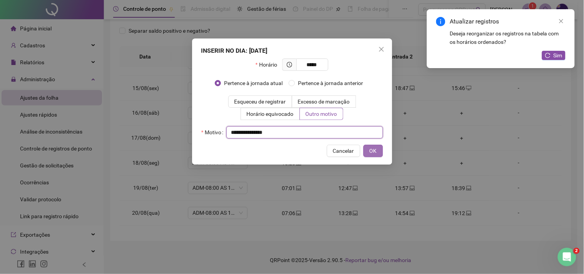 This screenshot has width=584, height=274. Describe the element at coordinates (330, 83) in the screenshot. I see `span: Pertence à jornada anterior` at that location.